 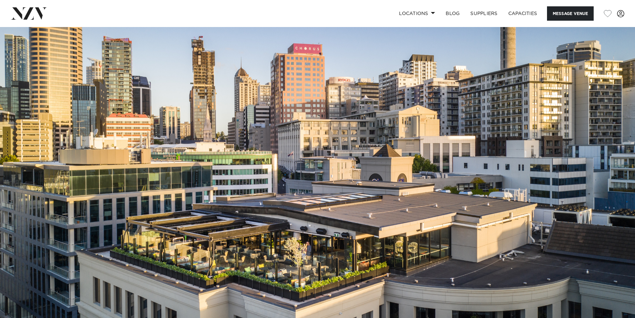 What do you see at coordinates (417, 13) in the screenshot?
I see `a: Locations` at bounding box center [417, 13].